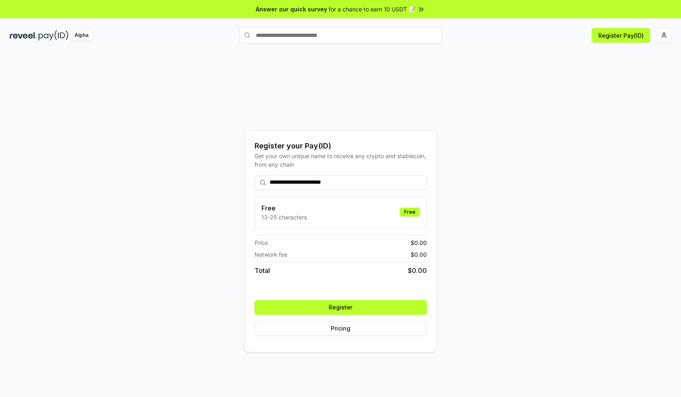  Describe the element at coordinates (340, 307) in the screenshot. I see `button: Register` at that location.